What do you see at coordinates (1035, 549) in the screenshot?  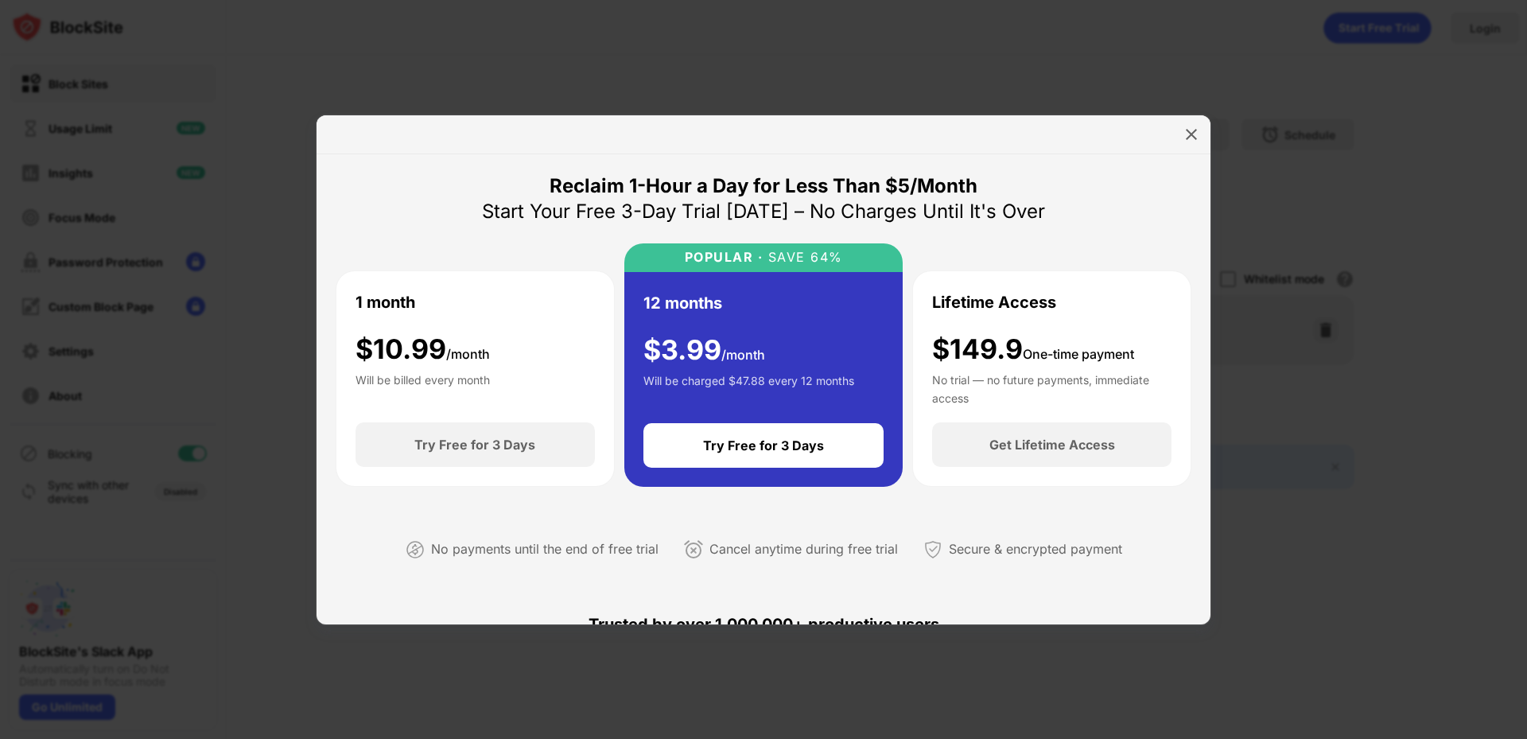 I see `div: Secure & encrypted payment` at bounding box center [1035, 549].